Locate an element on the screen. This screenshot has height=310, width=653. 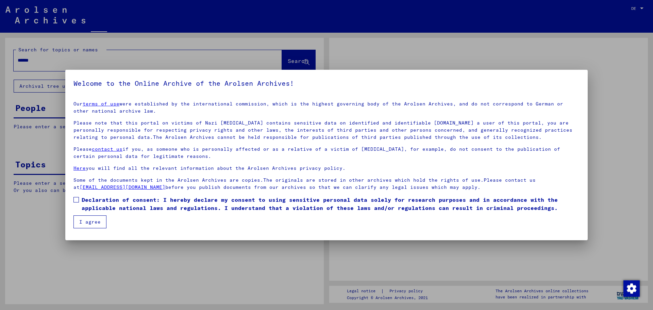
p: Please if you, as someone who is personally affected or as a relative of a victim of [MEDICAL_DAT... is located at coordinates (327, 153).